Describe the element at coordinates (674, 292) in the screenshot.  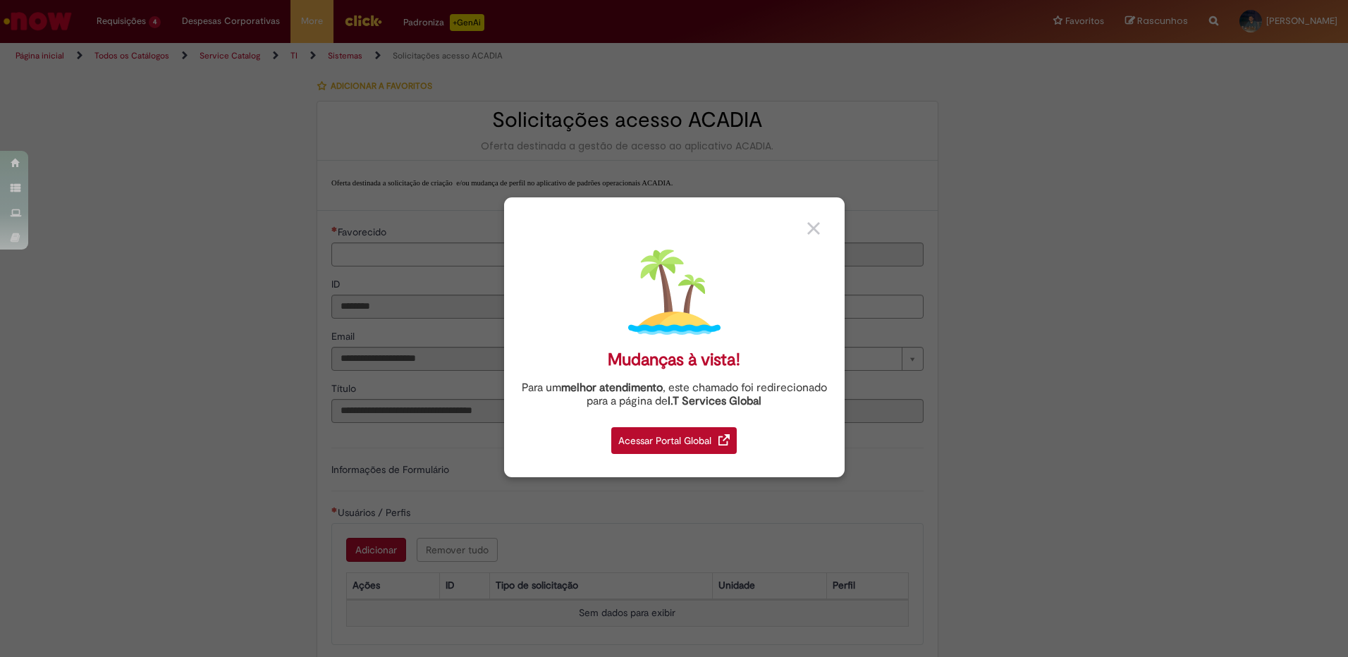
I see `img: island.png` at that location.